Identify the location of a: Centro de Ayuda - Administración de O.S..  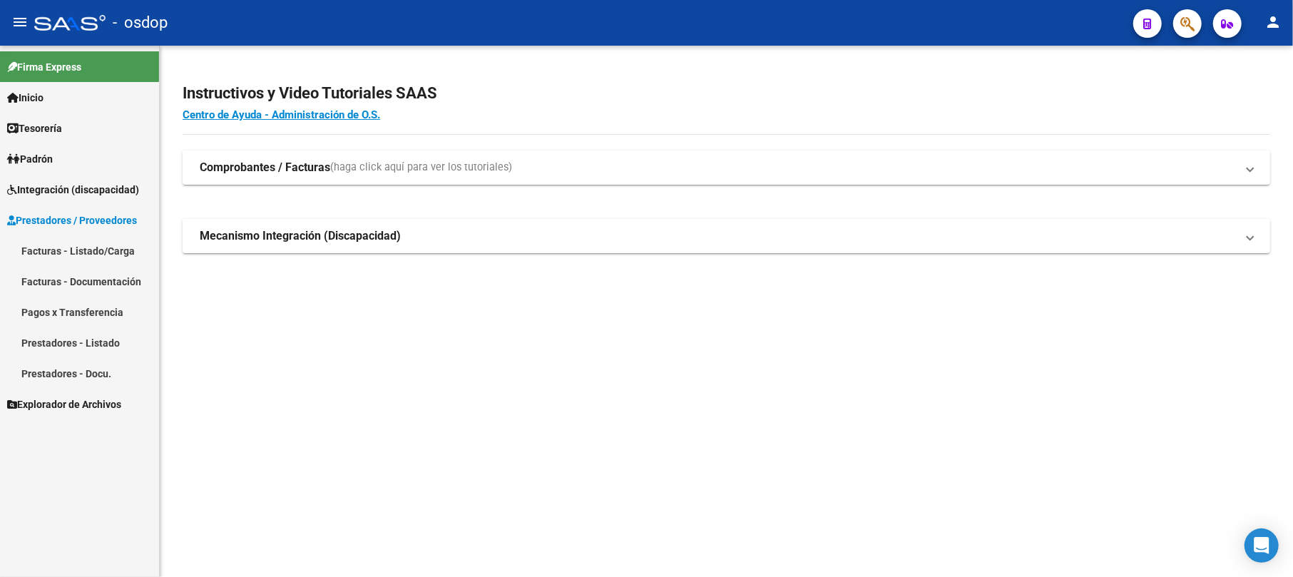
(281, 115).